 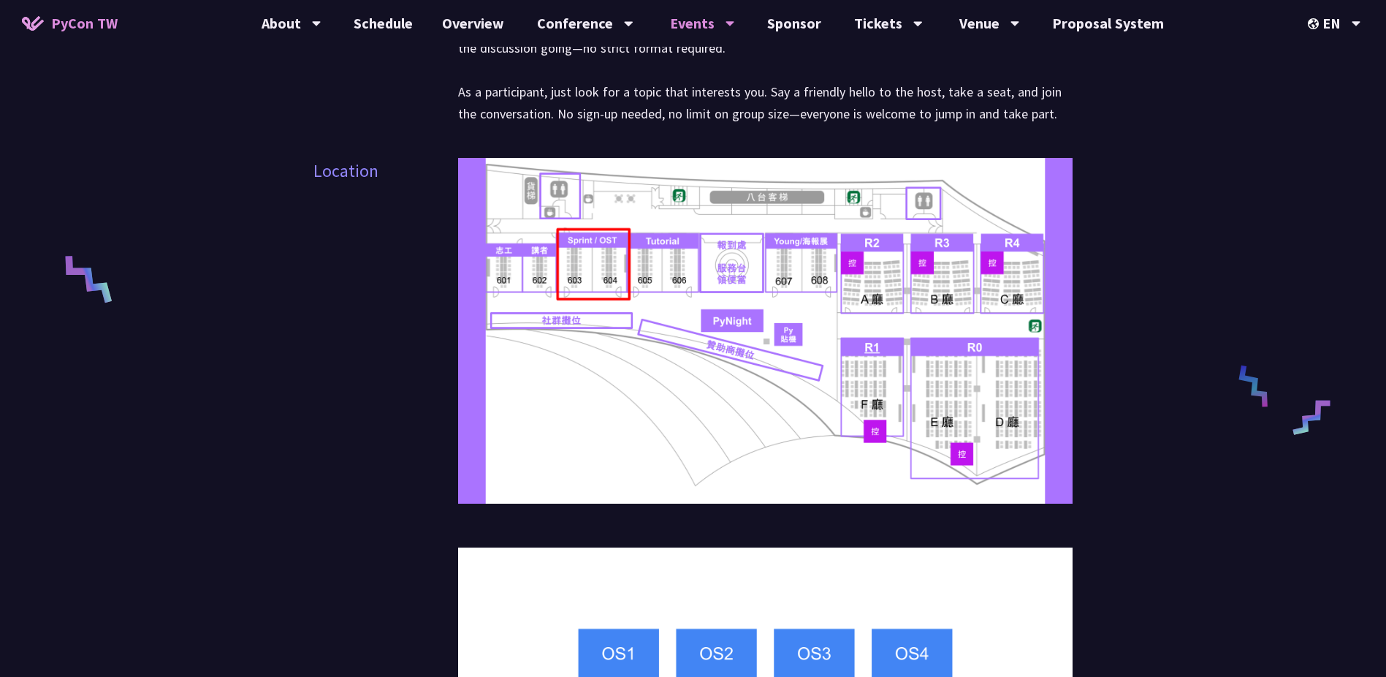 What do you see at coordinates (1315, 23) in the screenshot?
I see `img: Locale Icon` at bounding box center [1315, 23].